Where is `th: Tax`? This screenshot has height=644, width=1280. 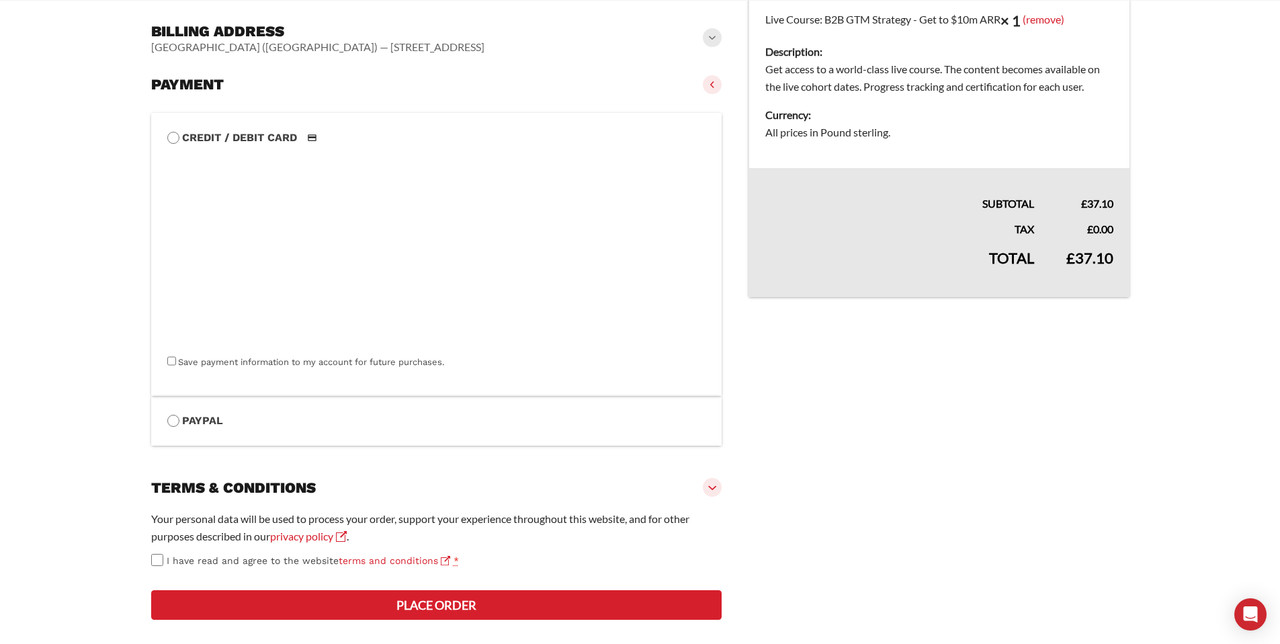 th: Tax is located at coordinates (900, 225).